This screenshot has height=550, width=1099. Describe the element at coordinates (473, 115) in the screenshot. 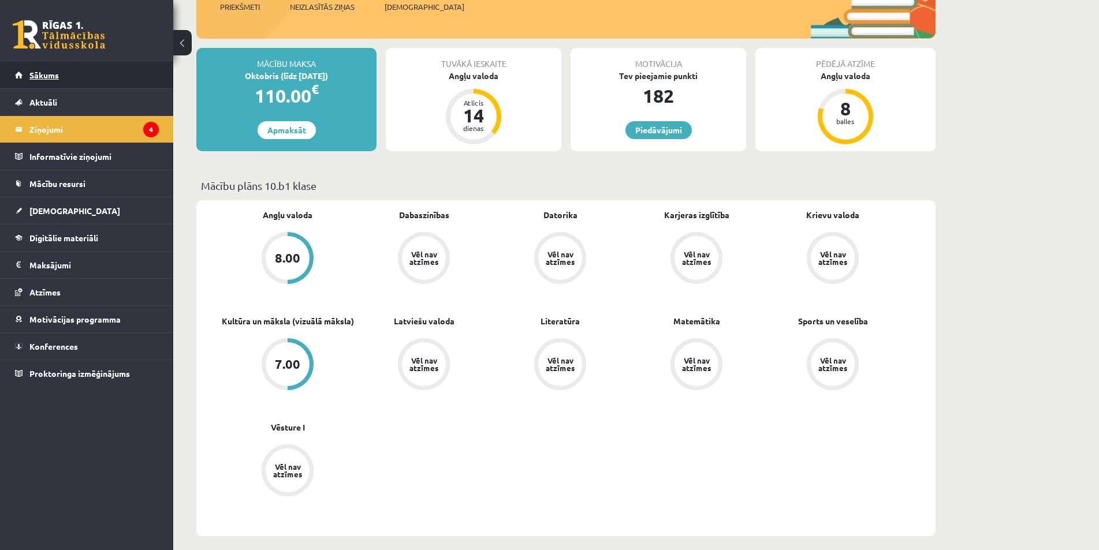

I see `div: 14` at that location.